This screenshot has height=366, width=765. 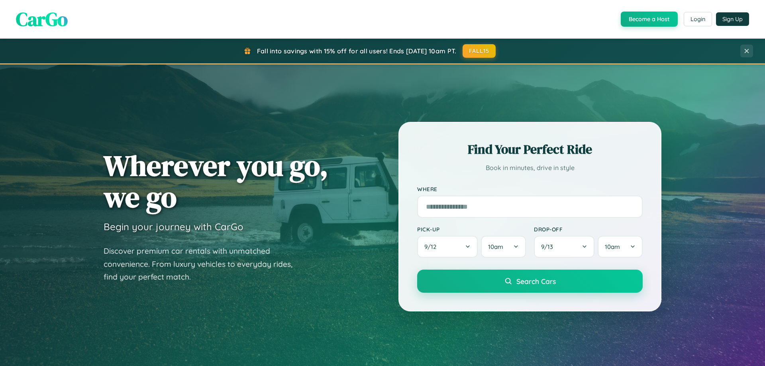 I want to click on button: Search Cars, so click(x=530, y=281).